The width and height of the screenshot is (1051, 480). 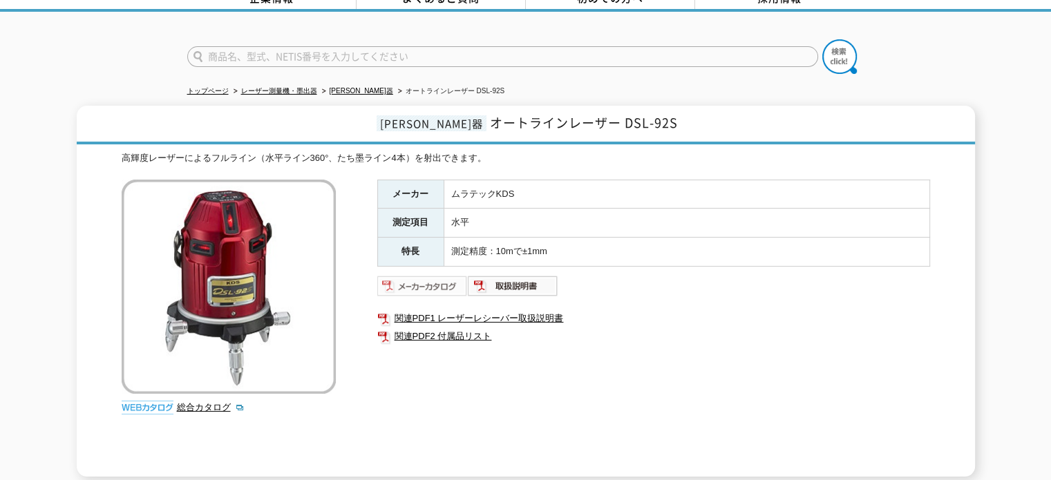 What do you see at coordinates (411, 252) in the screenshot?
I see `th: 特長` at bounding box center [411, 252].